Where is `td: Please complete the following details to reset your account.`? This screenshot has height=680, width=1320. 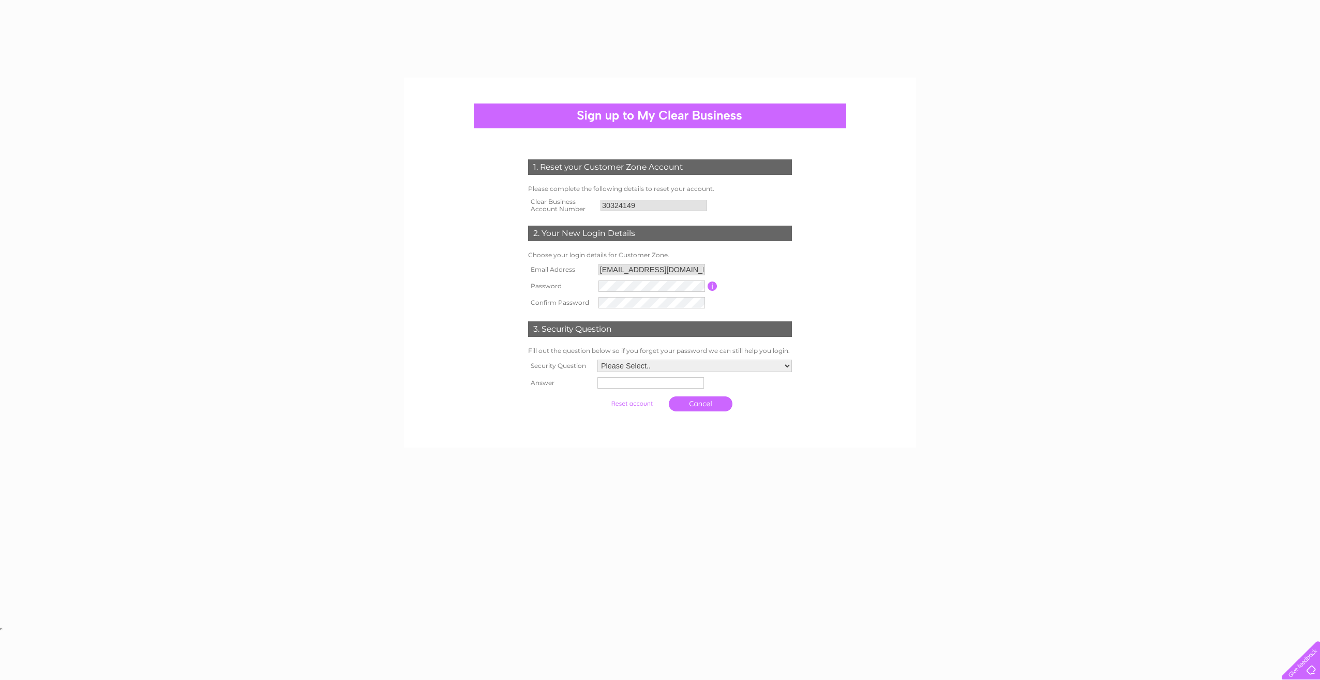
td: Please complete the following details to reset your account. is located at coordinates (660, 189).